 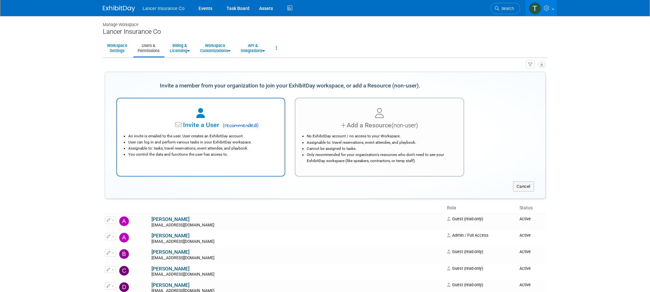 What do you see at coordinates (381, 149) in the screenshot?
I see `li: Cannot be assigned to tasks.` at bounding box center [381, 149].